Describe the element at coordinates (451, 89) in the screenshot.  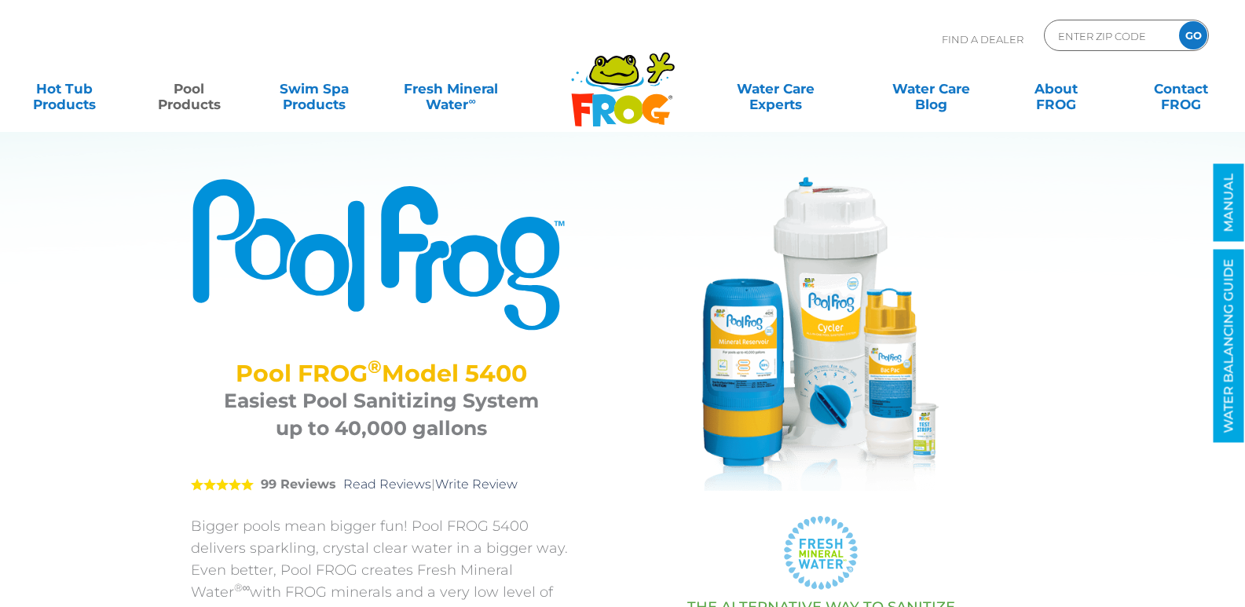
I see `a: Fresh MineralWater∞` at that location.